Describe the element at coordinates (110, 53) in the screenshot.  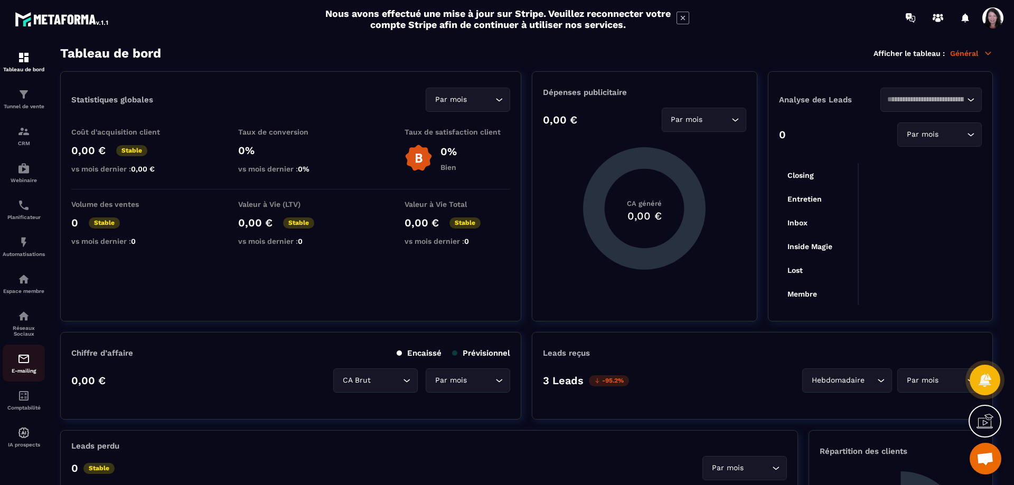
I see `h3: Tableau de bord` at that location.